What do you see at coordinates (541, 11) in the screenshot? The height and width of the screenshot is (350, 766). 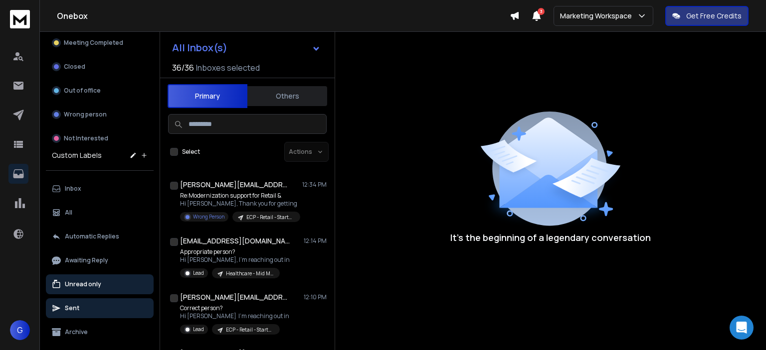 I see `span: 3` at bounding box center [541, 11].